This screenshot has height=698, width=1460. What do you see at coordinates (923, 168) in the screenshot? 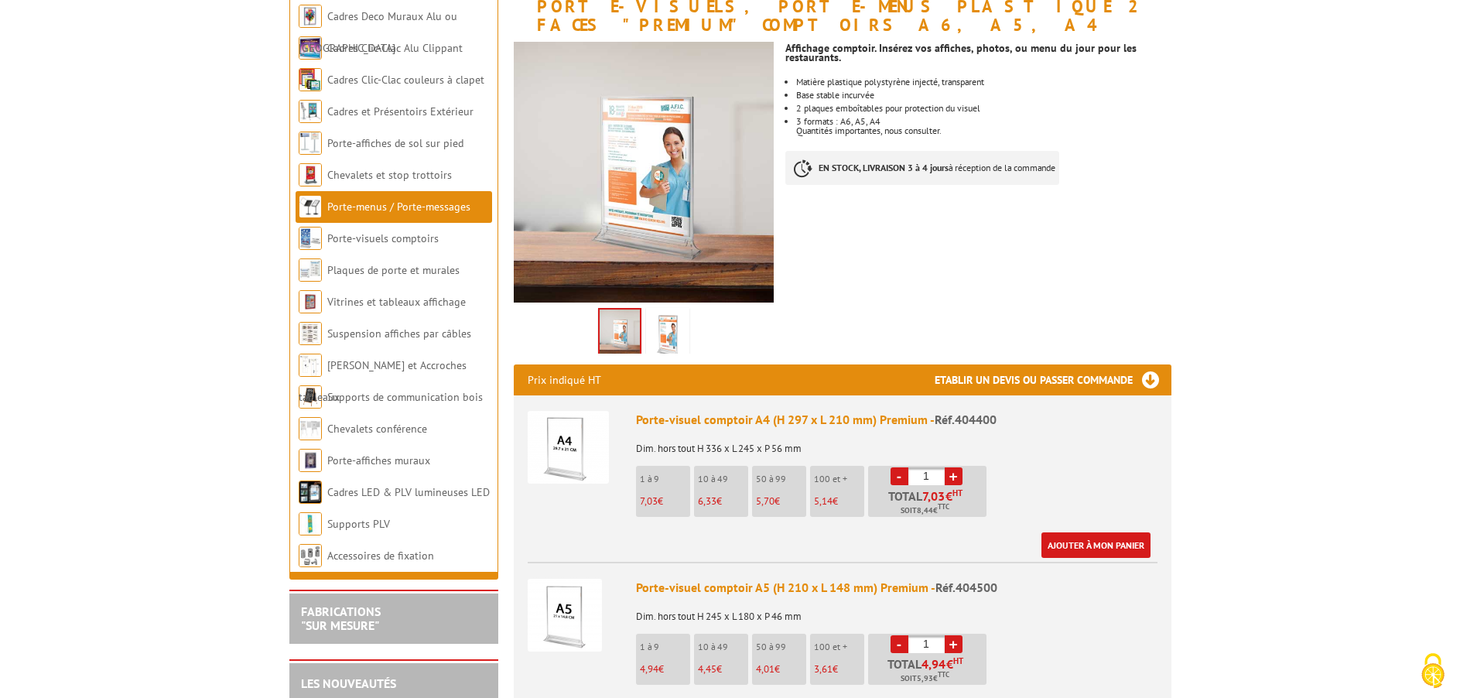
I see `p: à réception de la commande` at bounding box center [923, 168].